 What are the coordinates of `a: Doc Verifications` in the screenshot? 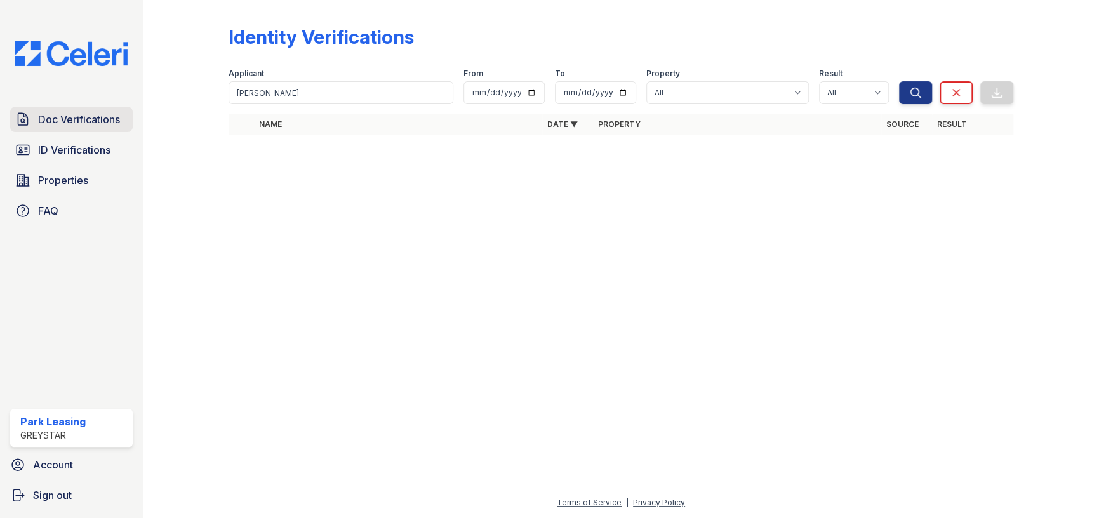 It's located at (71, 119).